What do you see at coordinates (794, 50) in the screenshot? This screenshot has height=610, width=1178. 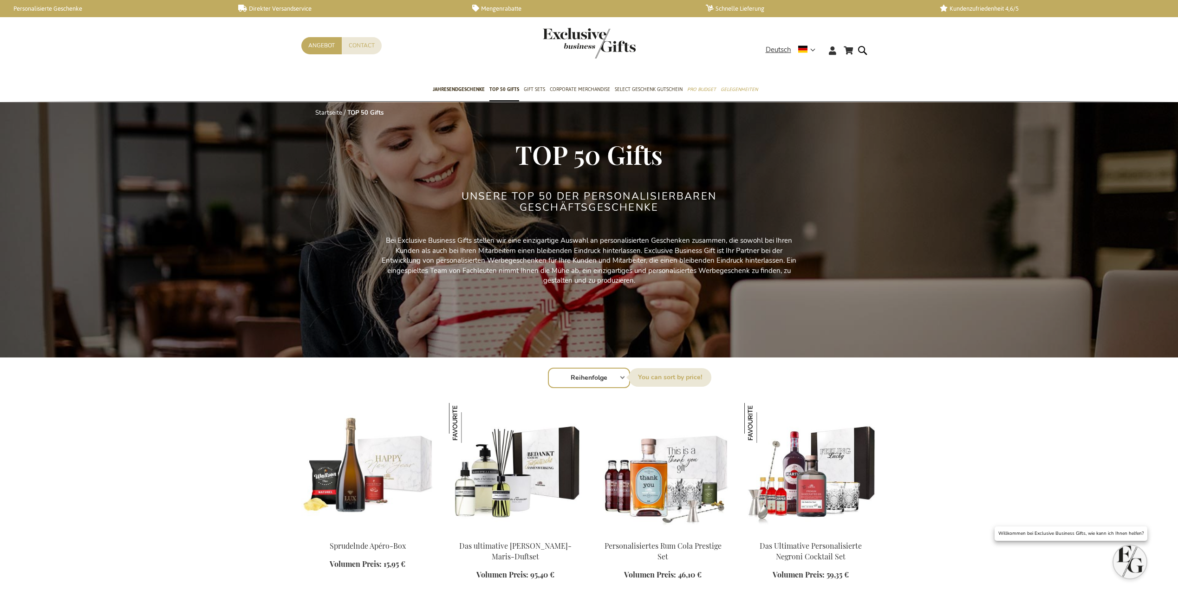 I see `div: Deutsch` at bounding box center [794, 50].